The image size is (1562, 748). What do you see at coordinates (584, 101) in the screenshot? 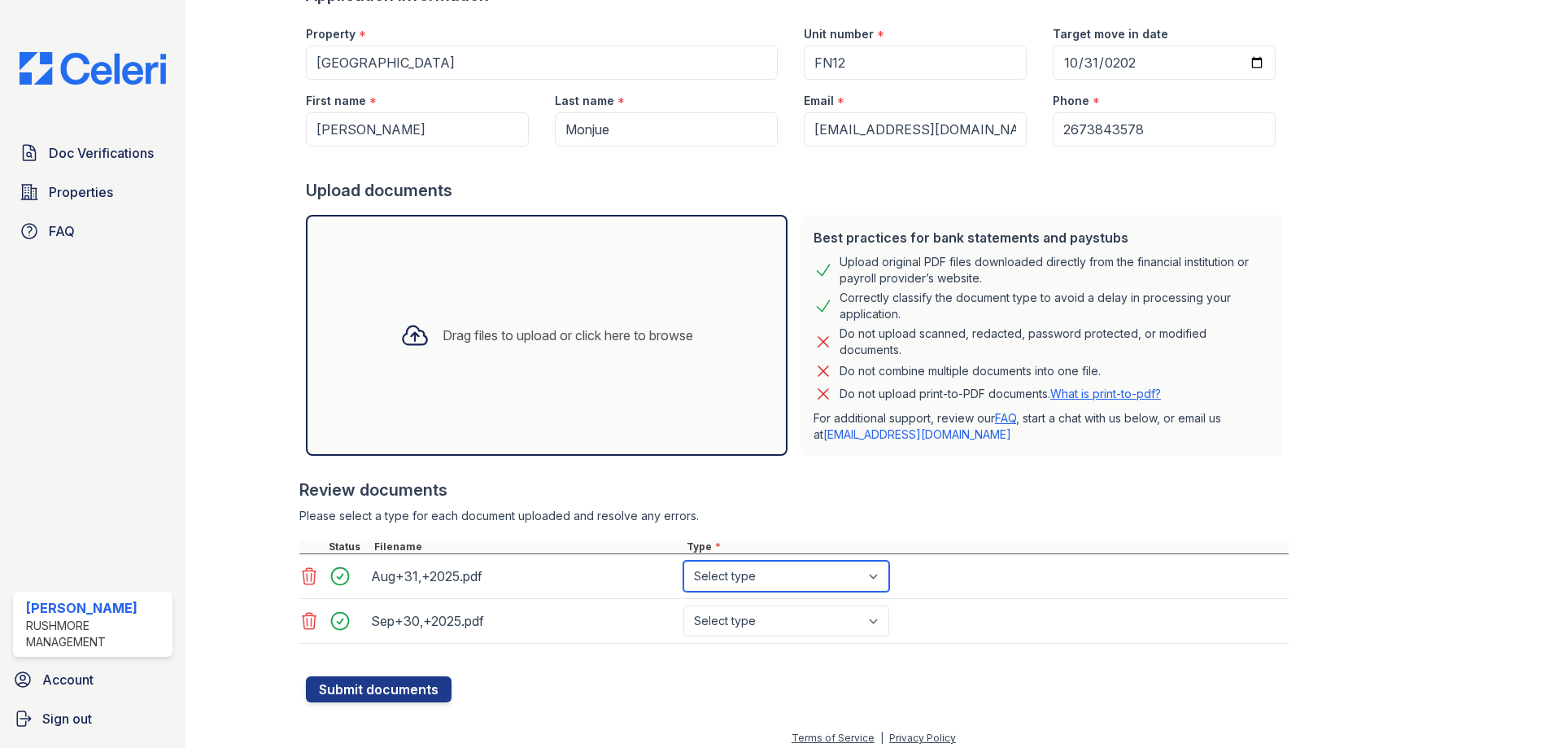
I see `label: Last name` at bounding box center [584, 101].